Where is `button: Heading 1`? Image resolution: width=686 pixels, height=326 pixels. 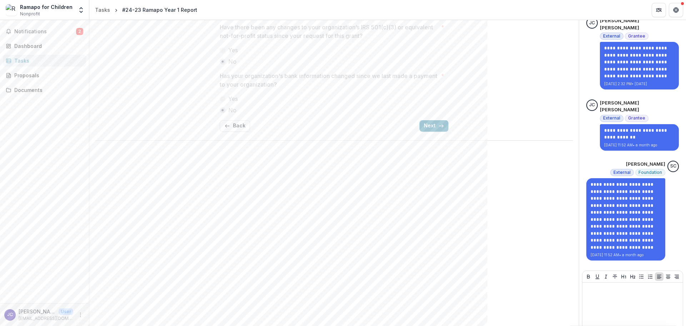
button: Heading 1 is located at coordinates (624, 276).